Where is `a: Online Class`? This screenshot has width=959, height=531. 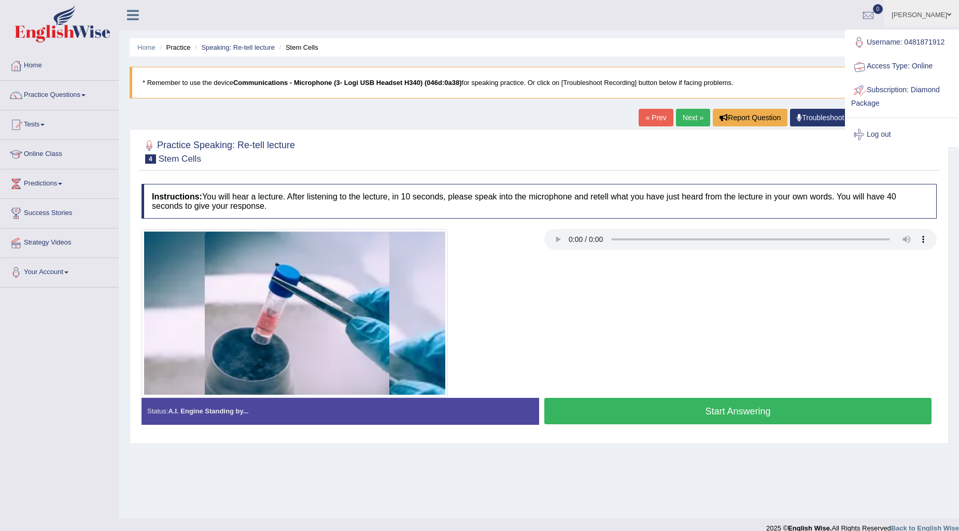
a: Online Class is located at coordinates (60, 153).